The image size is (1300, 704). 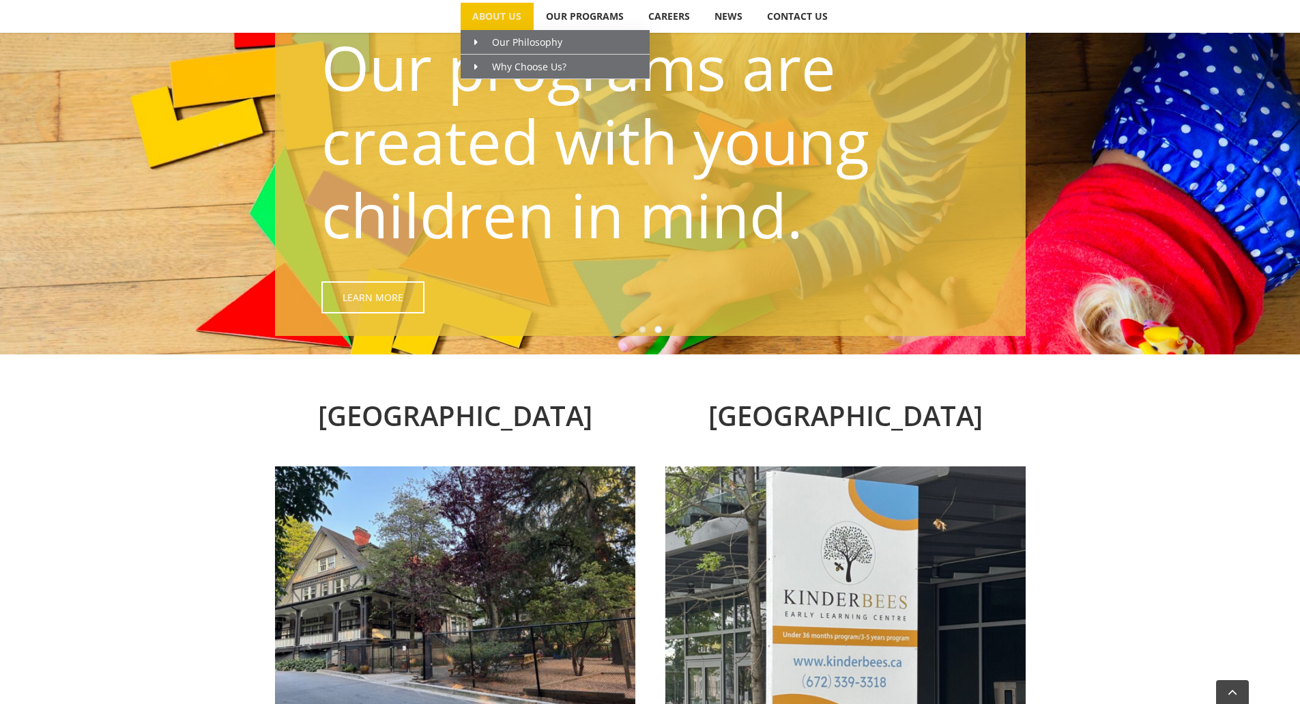 What do you see at coordinates (798, 16) in the screenshot?
I see `a: CONTACT US` at bounding box center [798, 16].